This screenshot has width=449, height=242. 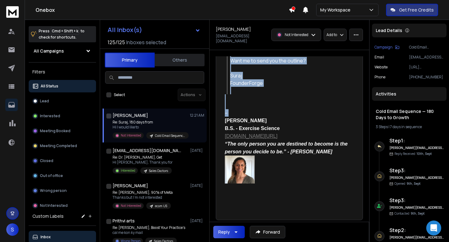 What do you see at coordinates (289, 79) in the screenshot?
I see `div: Suraj FounderForge` at bounding box center [289, 79].